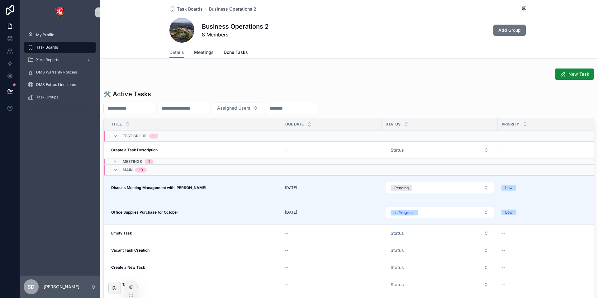 The width and height of the screenshot is (598, 298). What do you see at coordinates (127, 94) in the screenshot?
I see `h1: 🛠 Active Tasks` at bounding box center [127, 94].